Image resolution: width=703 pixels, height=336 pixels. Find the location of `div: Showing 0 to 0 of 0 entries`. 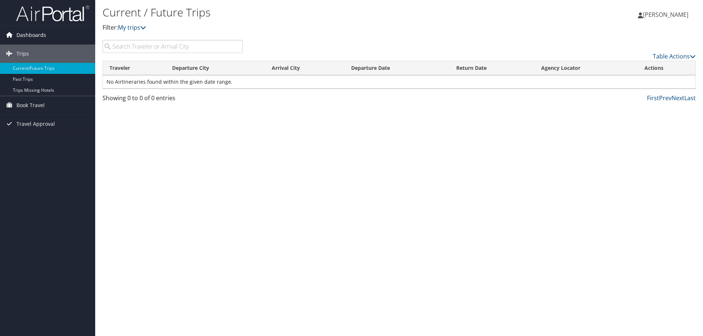

div: Showing 0 to 0 of 0 entries is located at coordinates (172, 100).